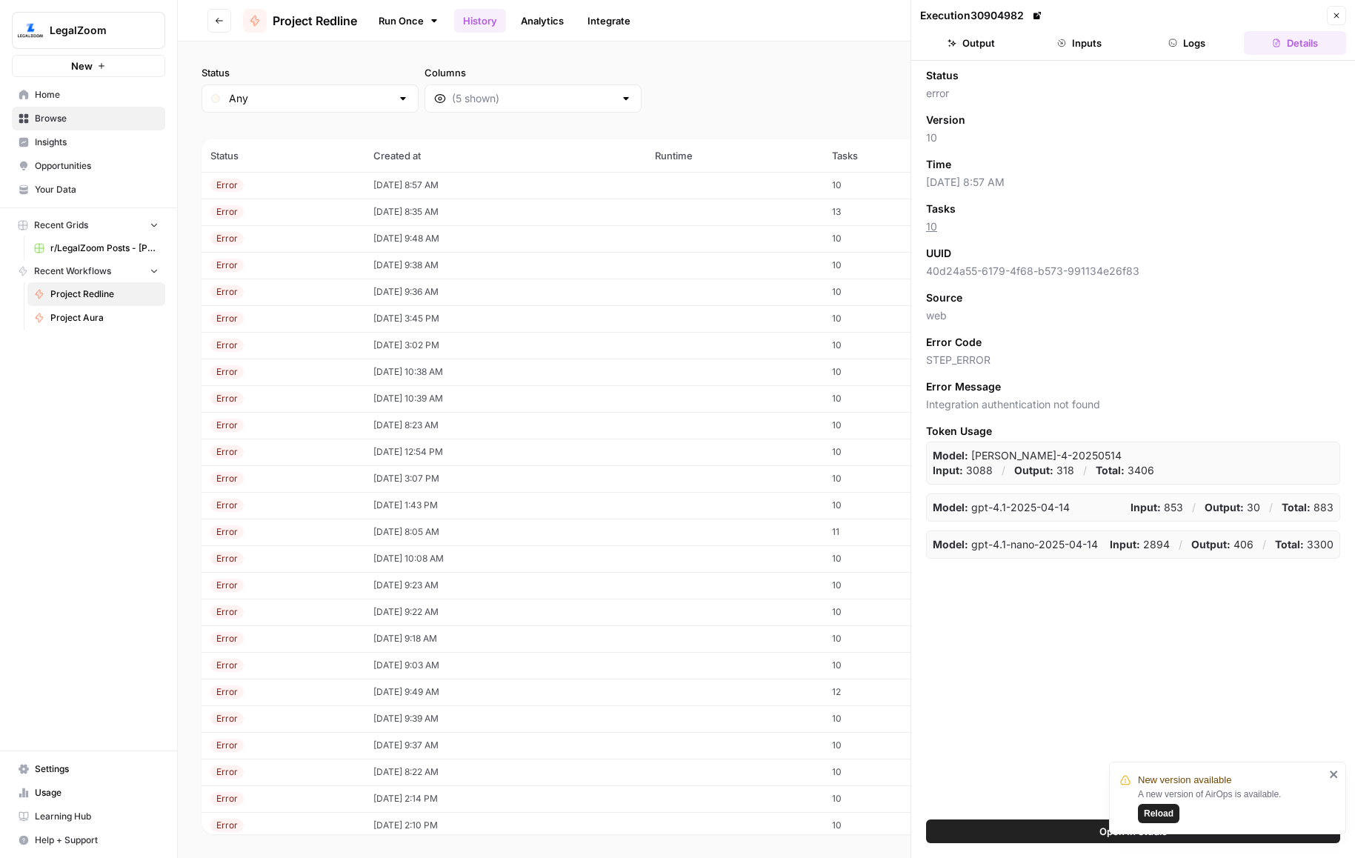 The width and height of the screenshot is (1355, 858). I want to click on th: Tasks, so click(893, 156).